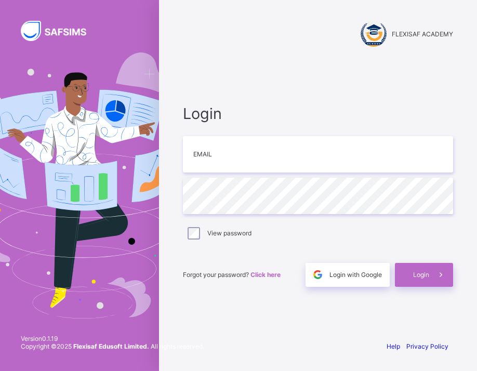 The height and width of the screenshot is (371, 477). Describe the element at coordinates (318, 274) in the screenshot. I see `img: google.396cfc9801f0270233282035f929180a.svg` at that location.